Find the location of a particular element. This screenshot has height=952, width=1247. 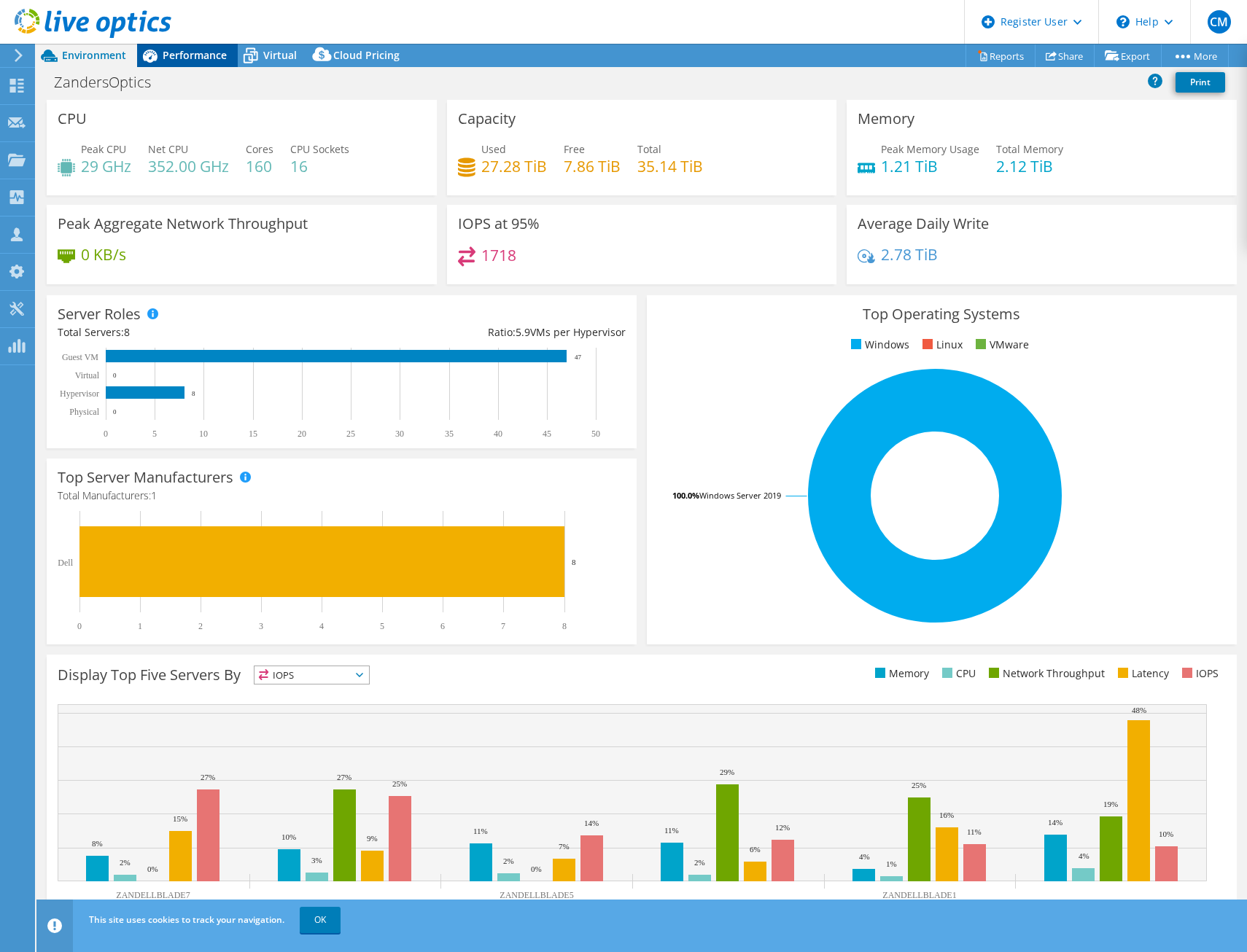

text: 6% is located at coordinates (755, 850).